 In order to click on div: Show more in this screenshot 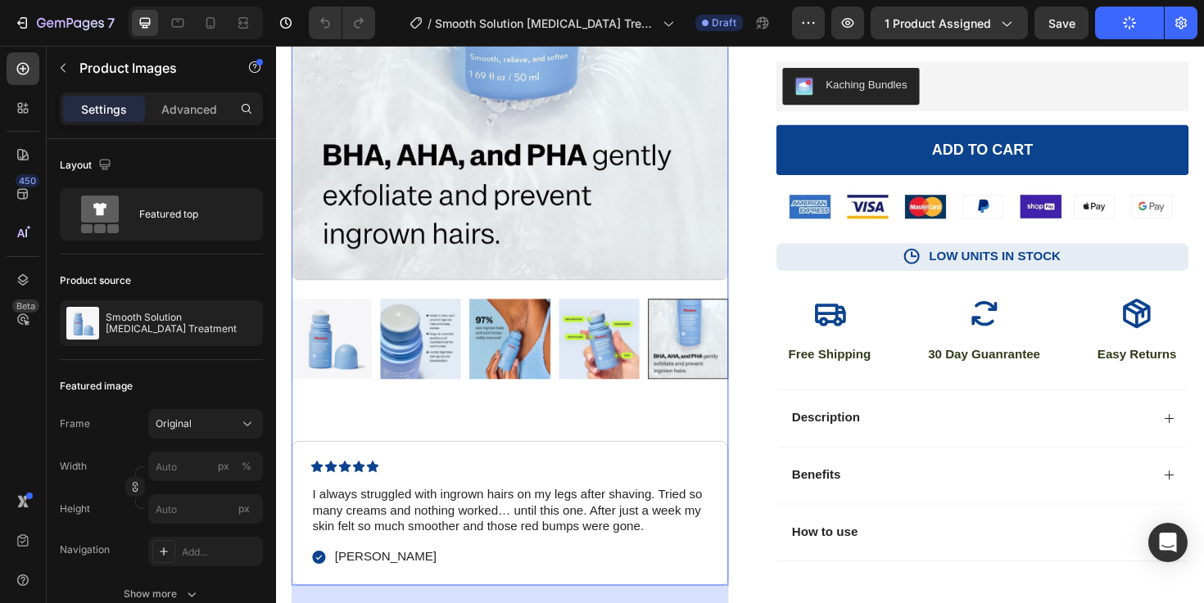, I will do `click(161, 594)`.